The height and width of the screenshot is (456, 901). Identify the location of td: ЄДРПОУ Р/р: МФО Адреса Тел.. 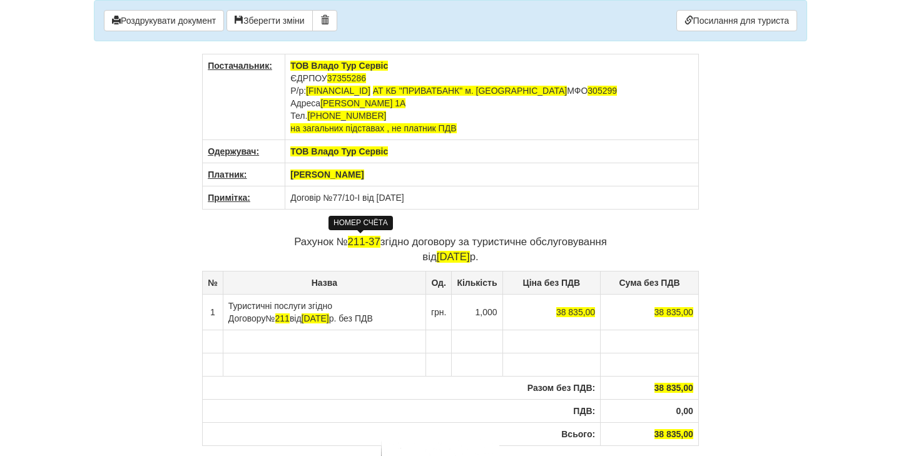
(492, 97).